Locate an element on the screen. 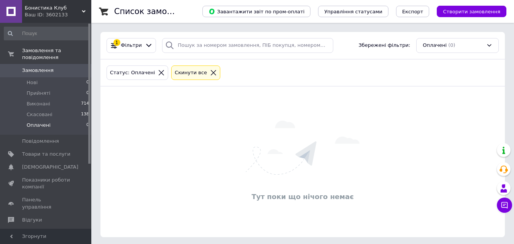  span: Виконані is located at coordinates (38, 104).